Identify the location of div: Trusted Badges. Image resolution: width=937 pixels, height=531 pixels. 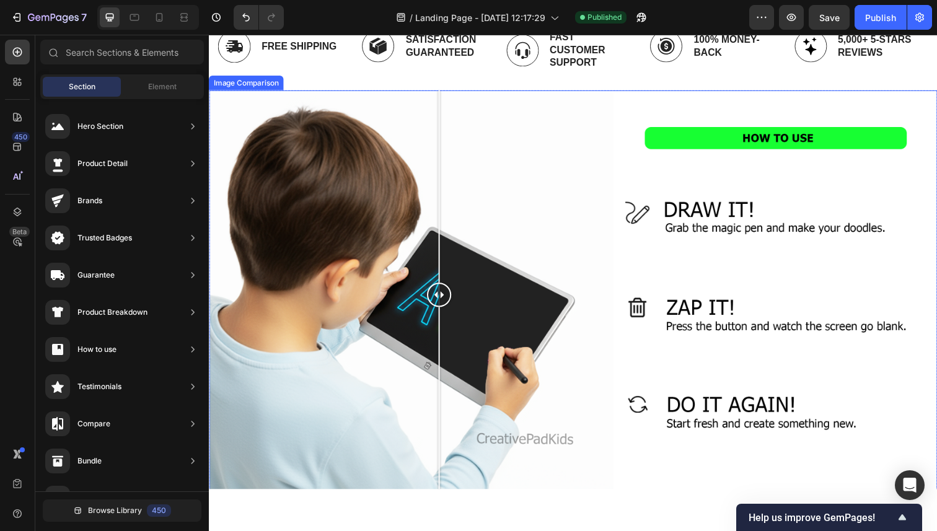
(105, 238).